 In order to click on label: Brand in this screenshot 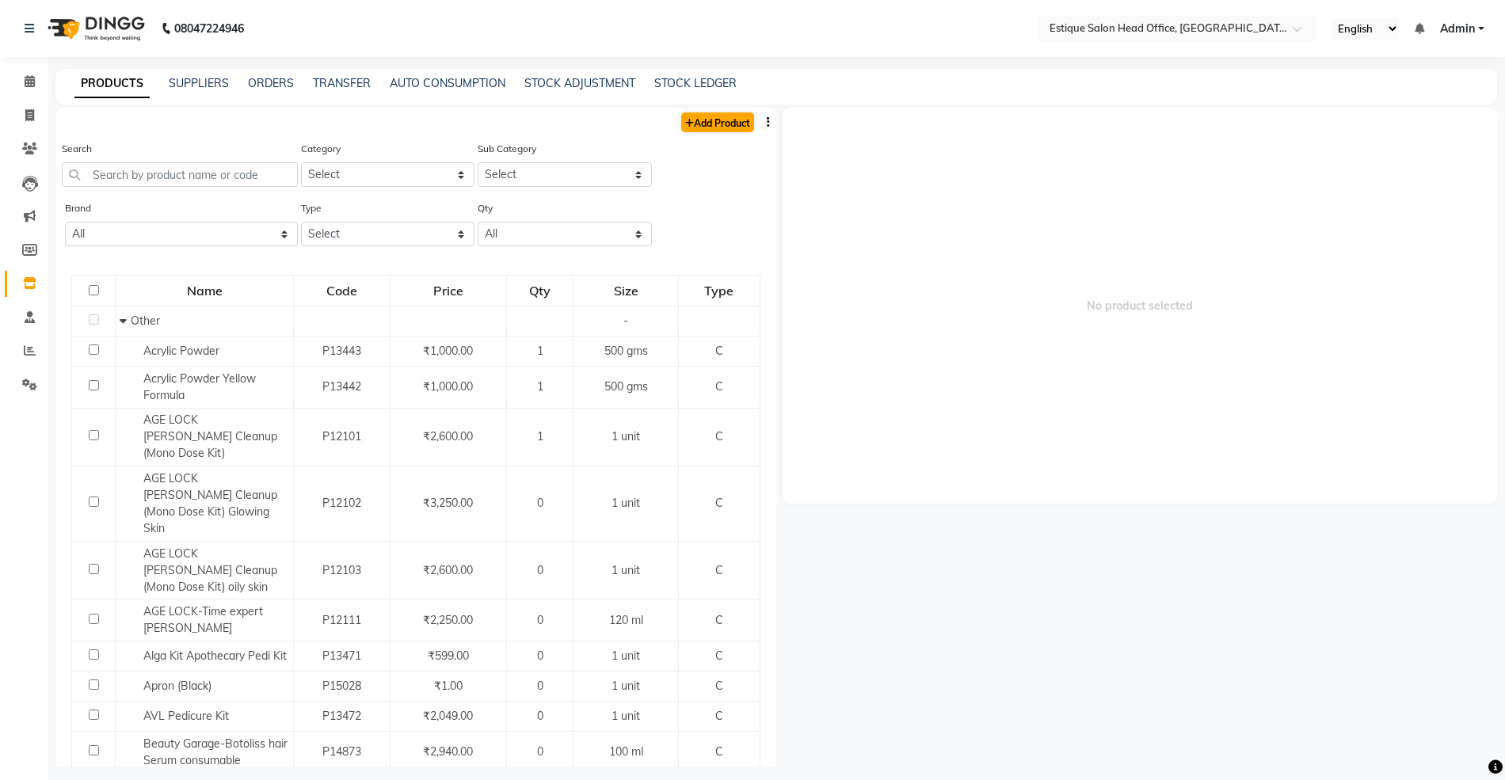, I will do `click(78, 208)`.